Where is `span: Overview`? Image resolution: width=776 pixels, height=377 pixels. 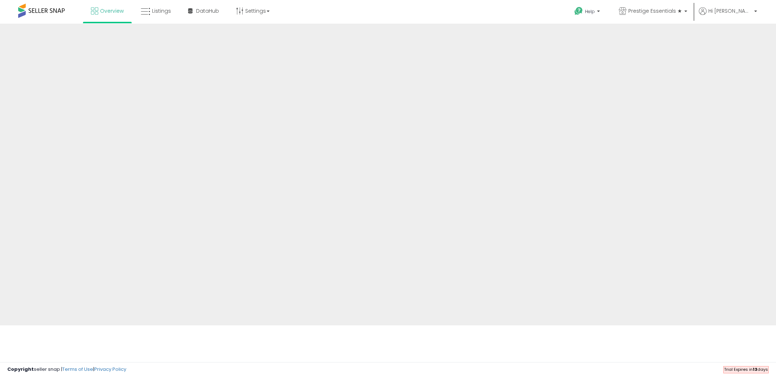
span: Overview is located at coordinates (112, 11).